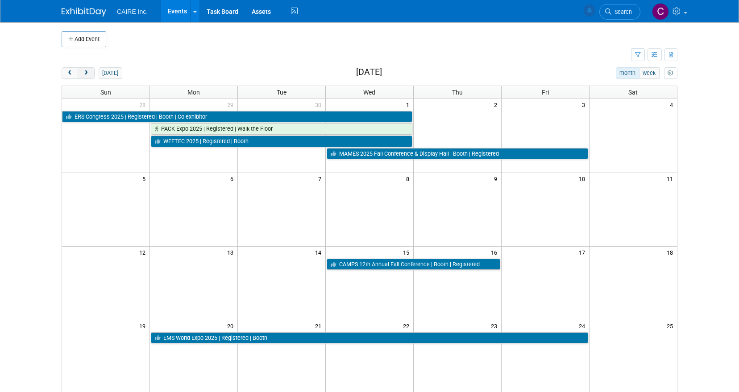 The height and width of the screenshot is (392, 739). I want to click on span: Search, so click(621, 12).